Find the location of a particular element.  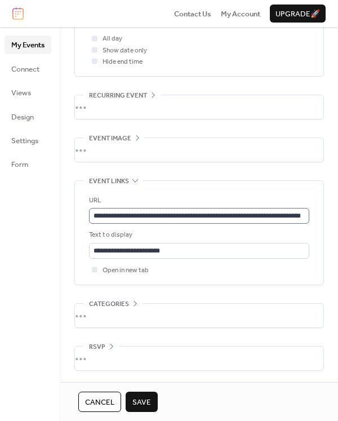

span: Hide end time is located at coordinates (122, 62).